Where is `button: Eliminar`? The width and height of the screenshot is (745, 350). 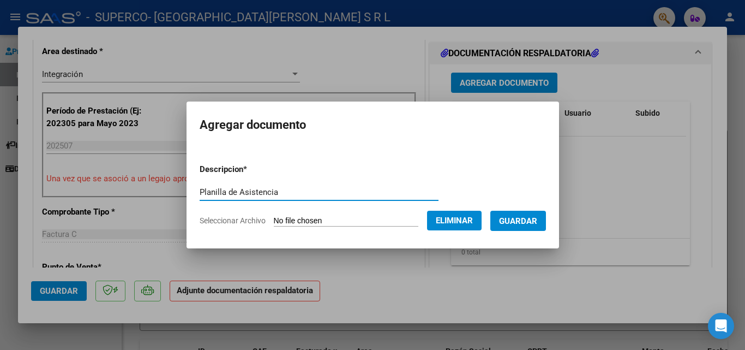
button: Eliminar is located at coordinates (454, 220).